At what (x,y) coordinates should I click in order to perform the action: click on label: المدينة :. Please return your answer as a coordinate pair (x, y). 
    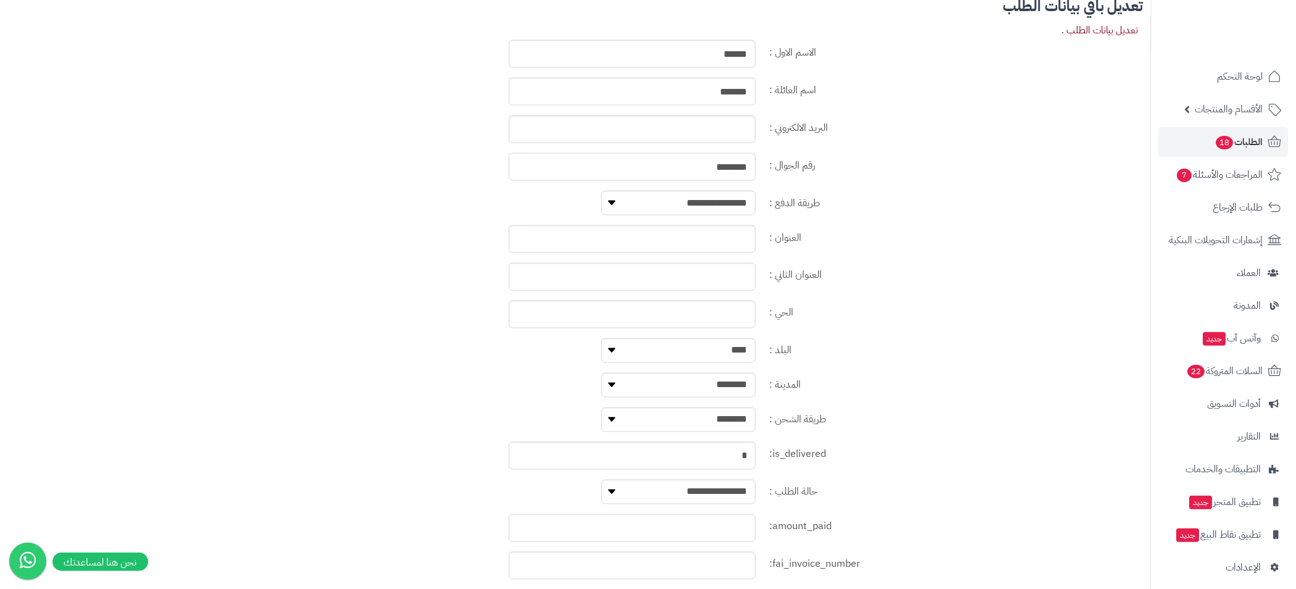
    Looking at the image, I should click on (954, 383).